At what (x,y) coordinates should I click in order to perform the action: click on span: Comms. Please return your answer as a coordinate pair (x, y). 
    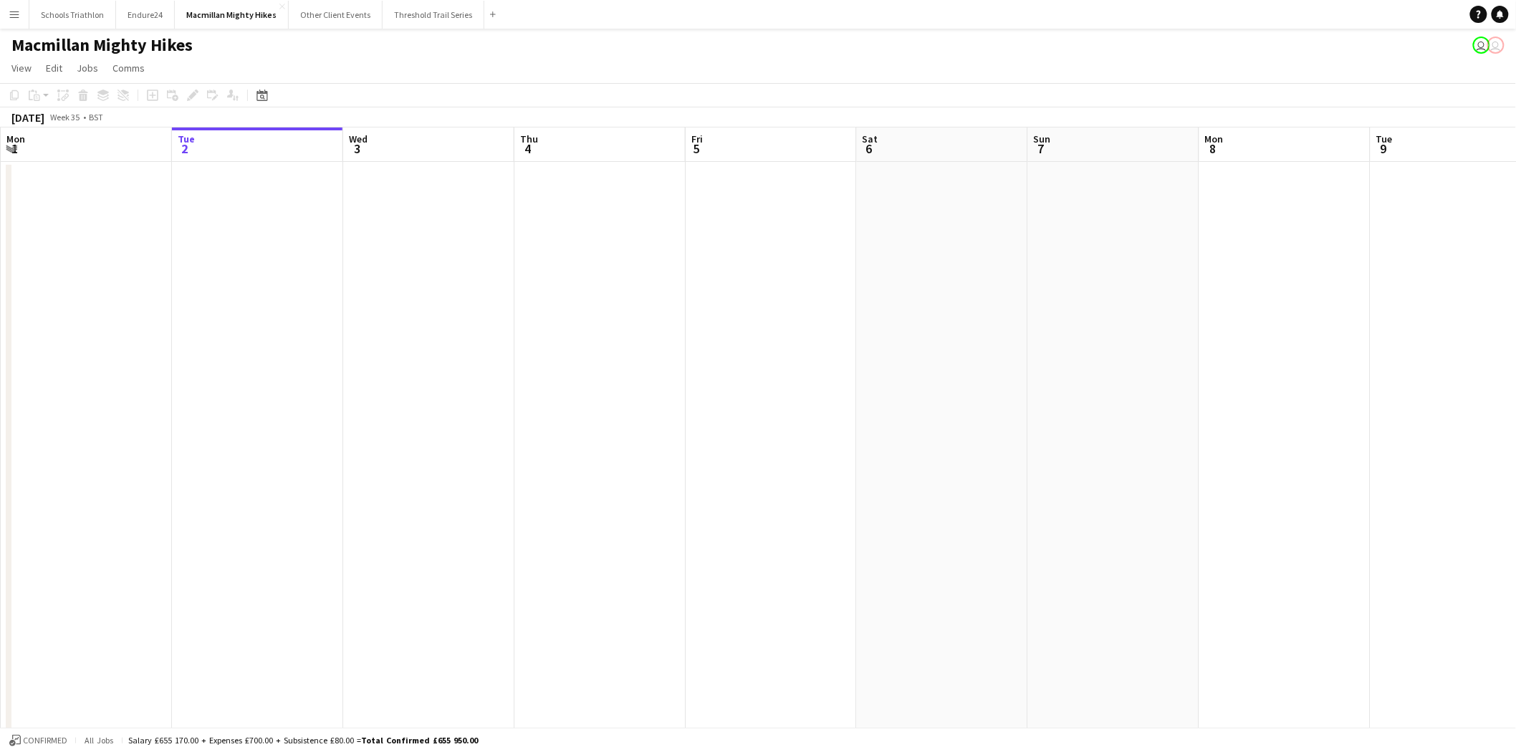
    Looking at the image, I should click on (128, 68).